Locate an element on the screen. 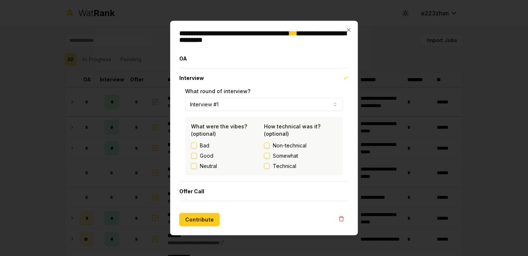 This screenshot has height=256, width=528. div: Interview is located at coordinates (264, 134).